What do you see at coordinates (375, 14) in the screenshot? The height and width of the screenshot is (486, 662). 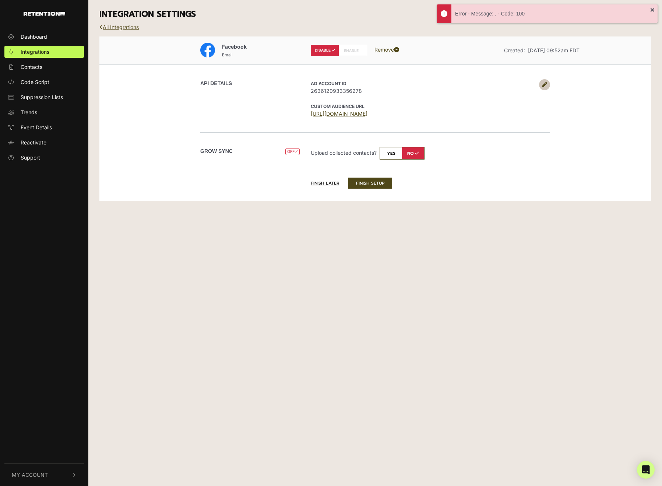 I see `h3: INTEGRATION SETTINGS` at bounding box center [375, 14].